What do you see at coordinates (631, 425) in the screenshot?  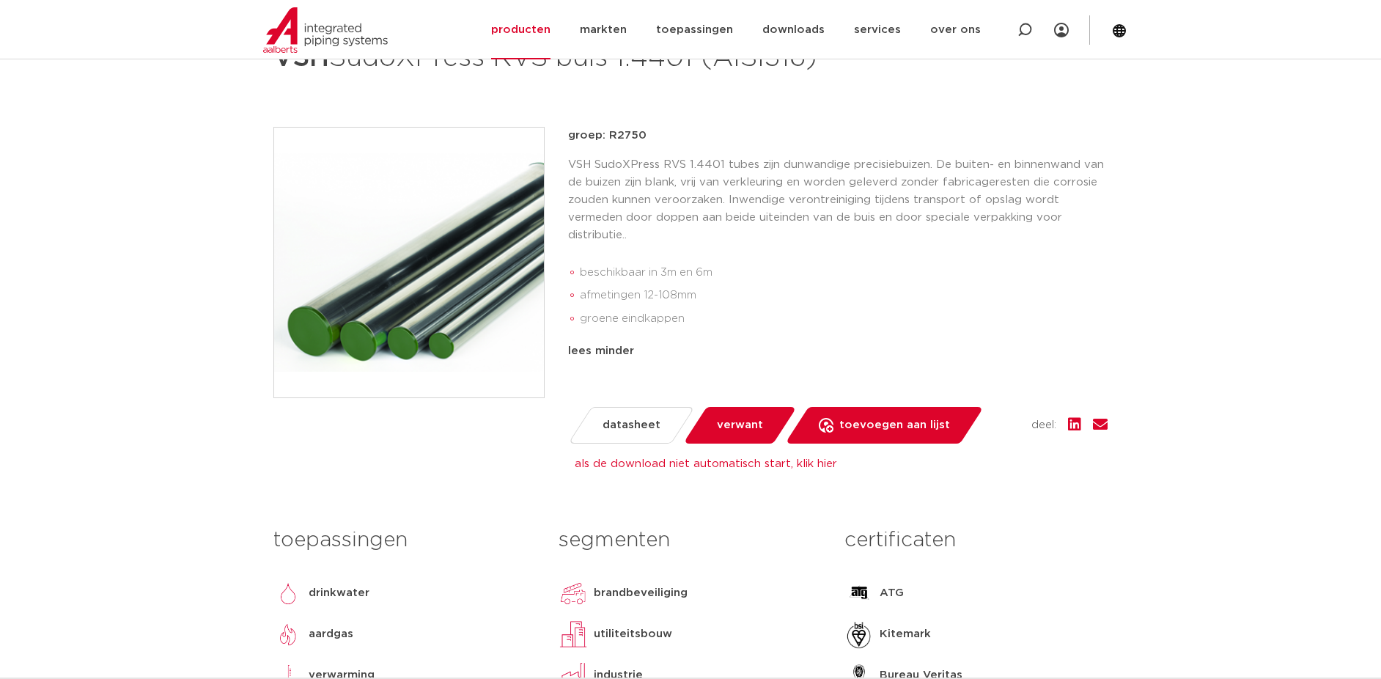 I see `a: datasheet` at bounding box center [631, 425].